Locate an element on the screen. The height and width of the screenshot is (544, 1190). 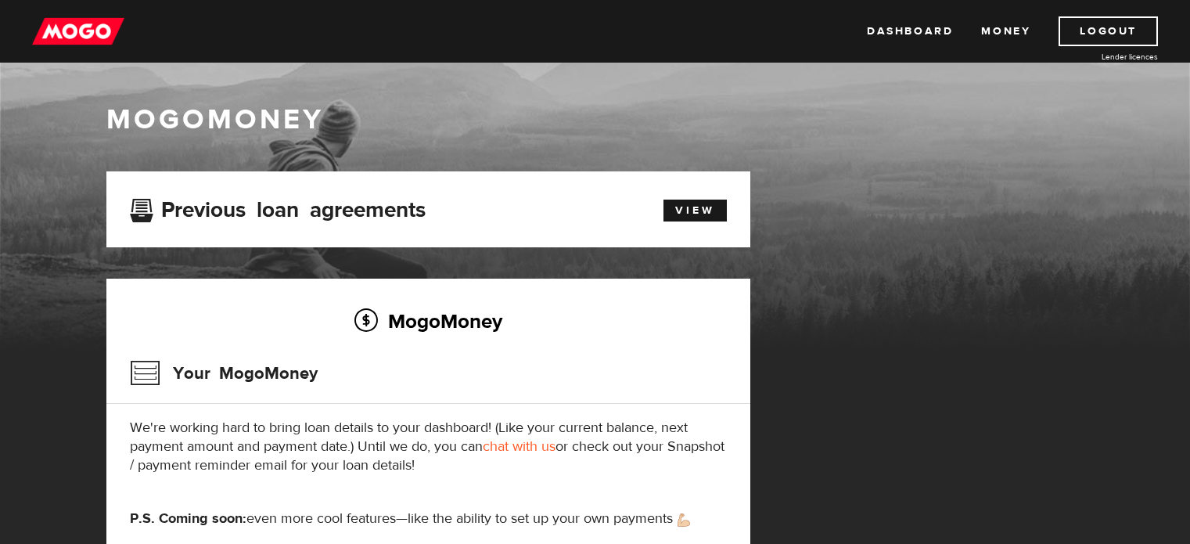
img: strong arm emoji is located at coordinates (684, 520).